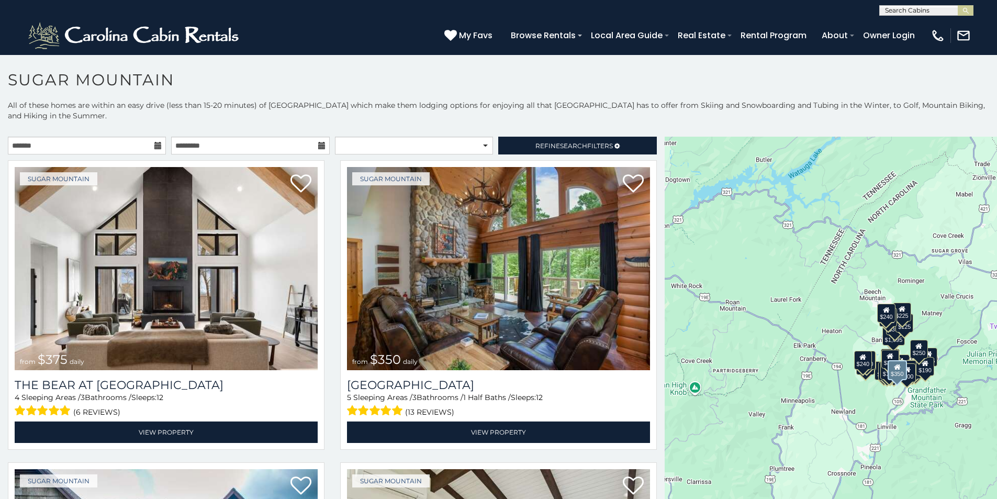 Image resolution: width=997 pixels, height=499 pixels. What do you see at coordinates (52, 359) in the screenshot?
I see `span: $375` at bounding box center [52, 359].